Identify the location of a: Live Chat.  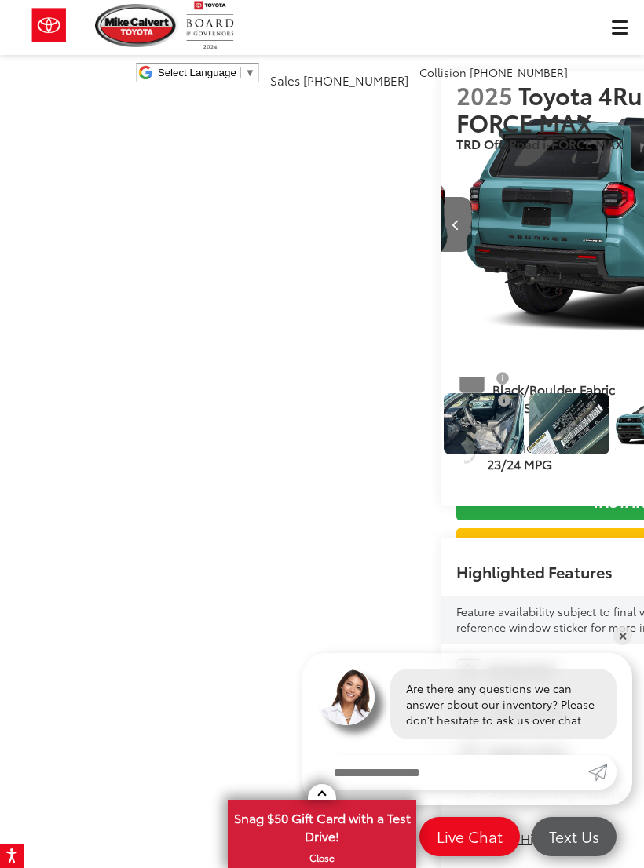
(469, 837).